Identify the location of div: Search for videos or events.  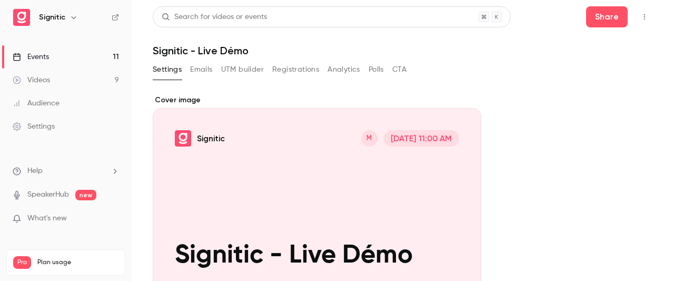
(214, 17).